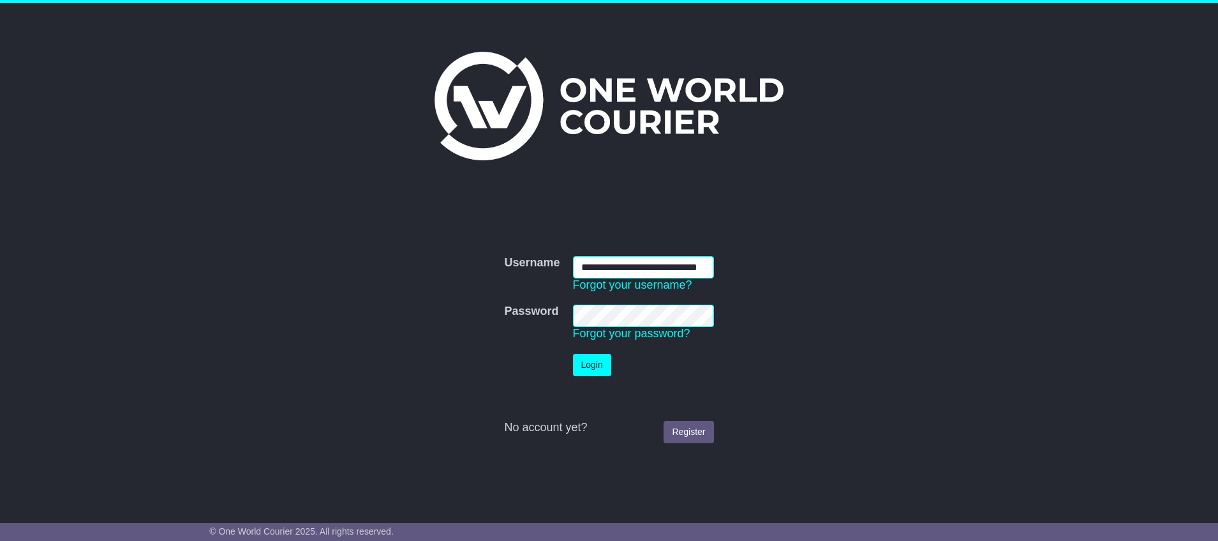  I want to click on label: Username, so click(532, 263).